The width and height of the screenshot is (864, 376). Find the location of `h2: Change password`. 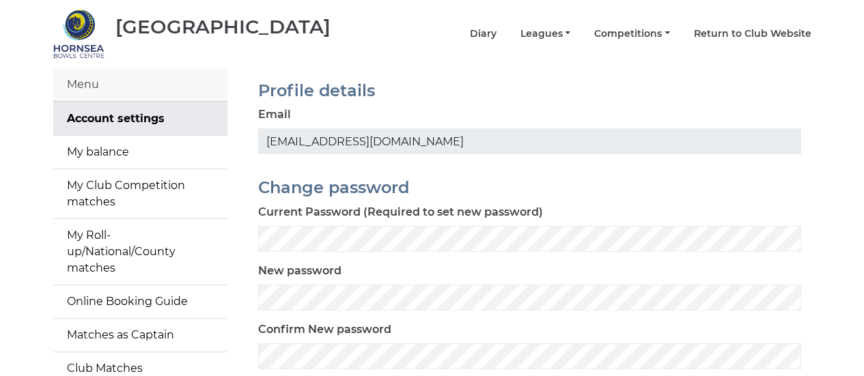

h2: Change password is located at coordinates (529, 188).